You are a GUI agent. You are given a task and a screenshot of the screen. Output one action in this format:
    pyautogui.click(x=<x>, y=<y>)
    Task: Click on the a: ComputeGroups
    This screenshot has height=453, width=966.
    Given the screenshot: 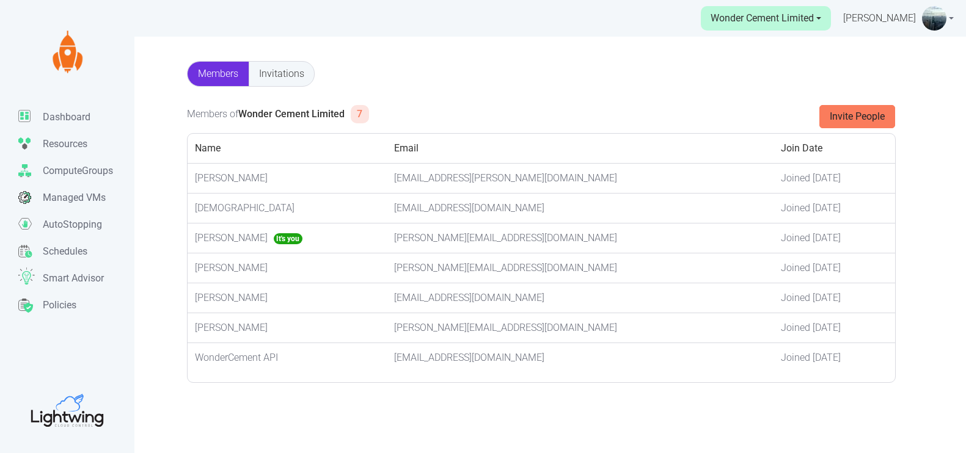 What is the action you would take?
    pyautogui.click(x=76, y=171)
    